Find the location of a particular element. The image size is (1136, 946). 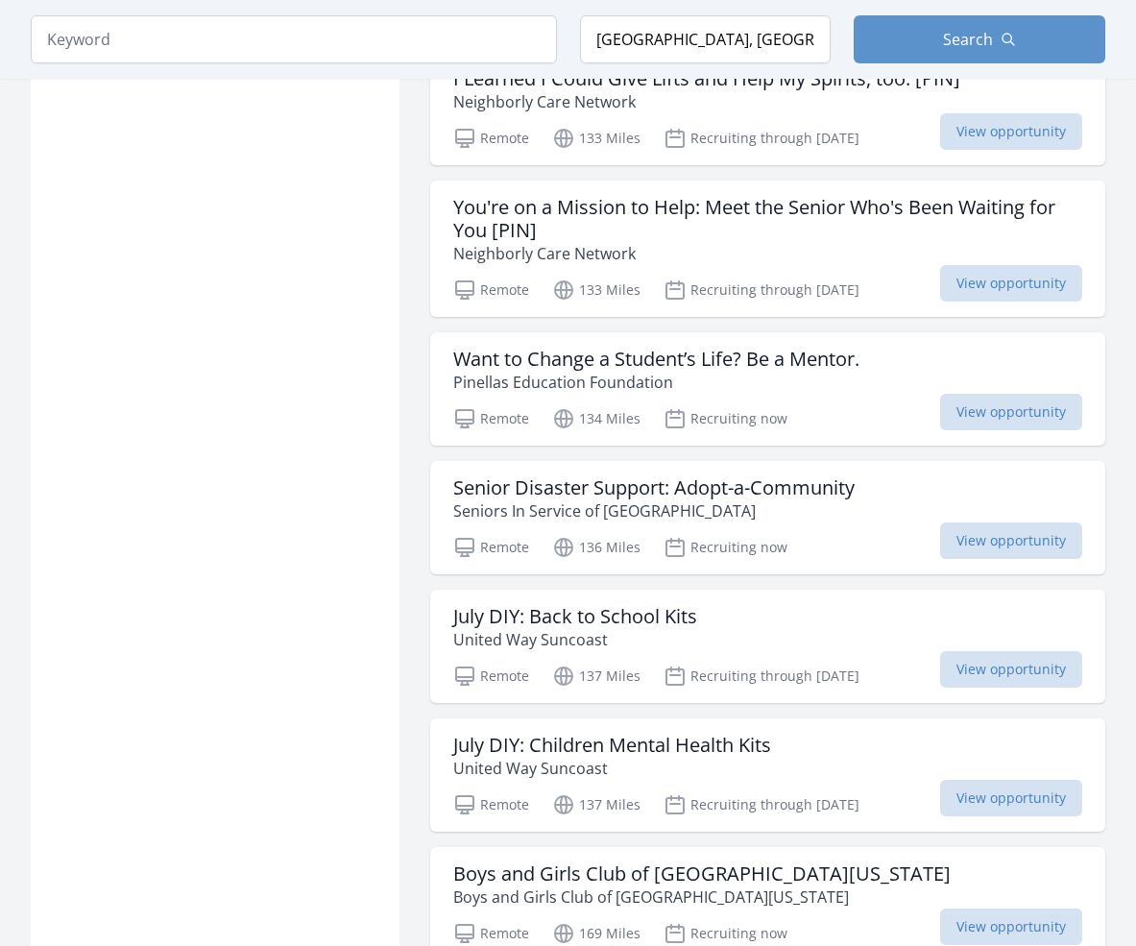

p: 169 Miles is located at coordinates (596, 933).